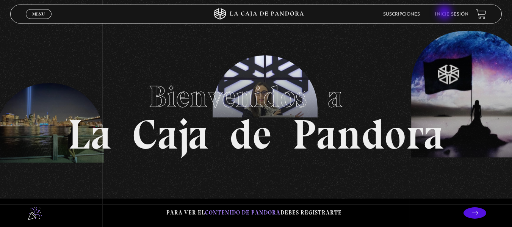  I want to click on h1: La Caja de Pandora, so click(256, 114).